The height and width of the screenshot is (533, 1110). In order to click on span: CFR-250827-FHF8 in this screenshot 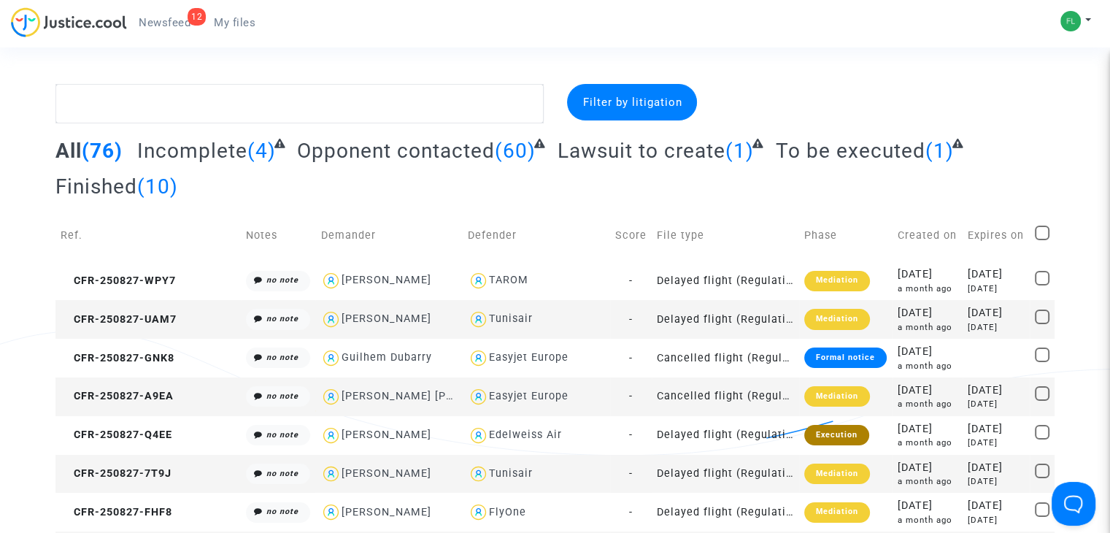, I will do `click(116, 512)`.